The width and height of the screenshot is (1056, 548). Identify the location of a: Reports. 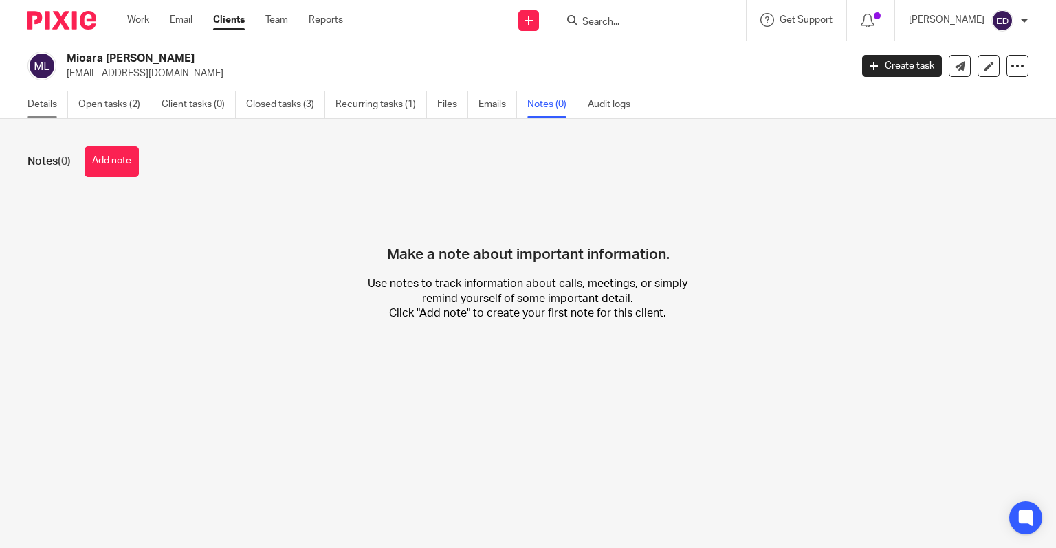
(326, 20).